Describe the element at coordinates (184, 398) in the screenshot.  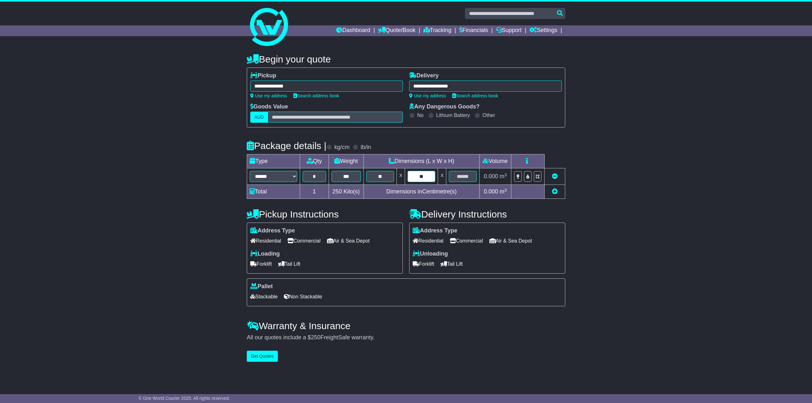
I see `span: © One World Courier 2025. All rights reserved.` at that location.